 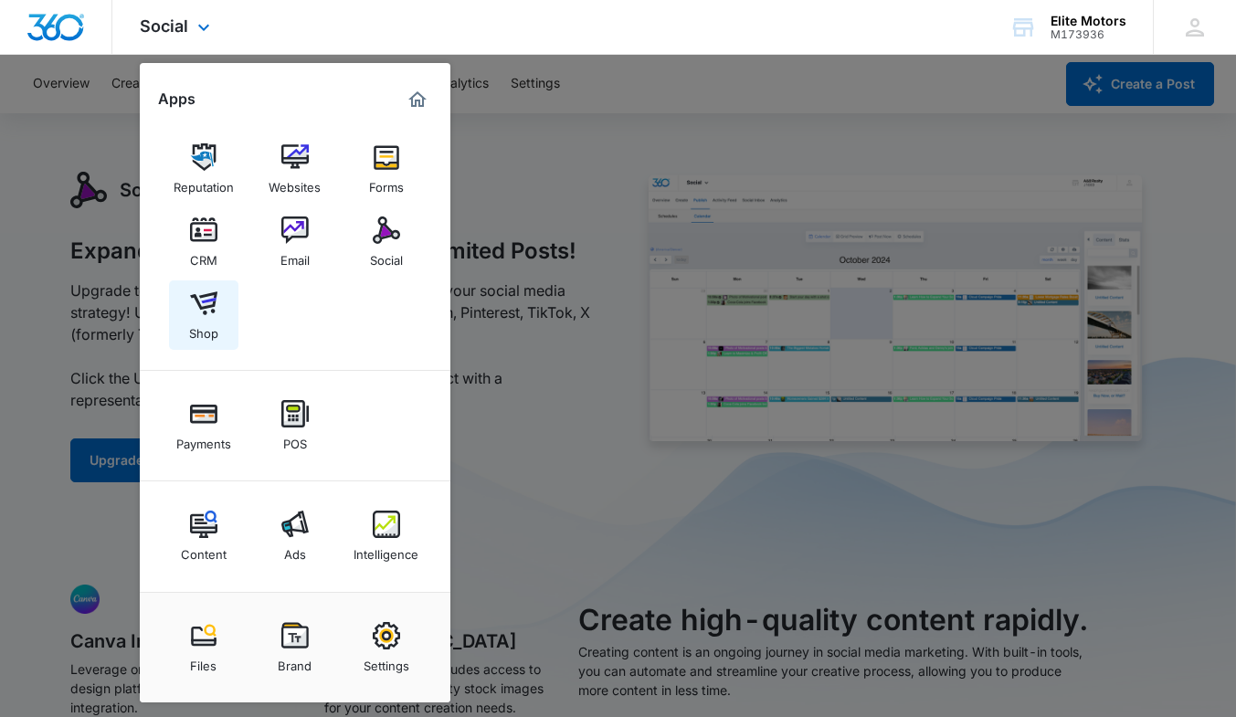 What do you see at coordinates (386, 648) in the screenshot?
I see `a: Settings` at bounding box center [386, 648].